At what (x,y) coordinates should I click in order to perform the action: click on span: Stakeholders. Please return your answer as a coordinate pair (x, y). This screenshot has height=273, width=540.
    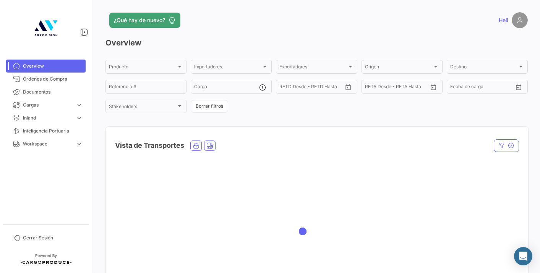
    Looking at the image, I should click on (143, 108).